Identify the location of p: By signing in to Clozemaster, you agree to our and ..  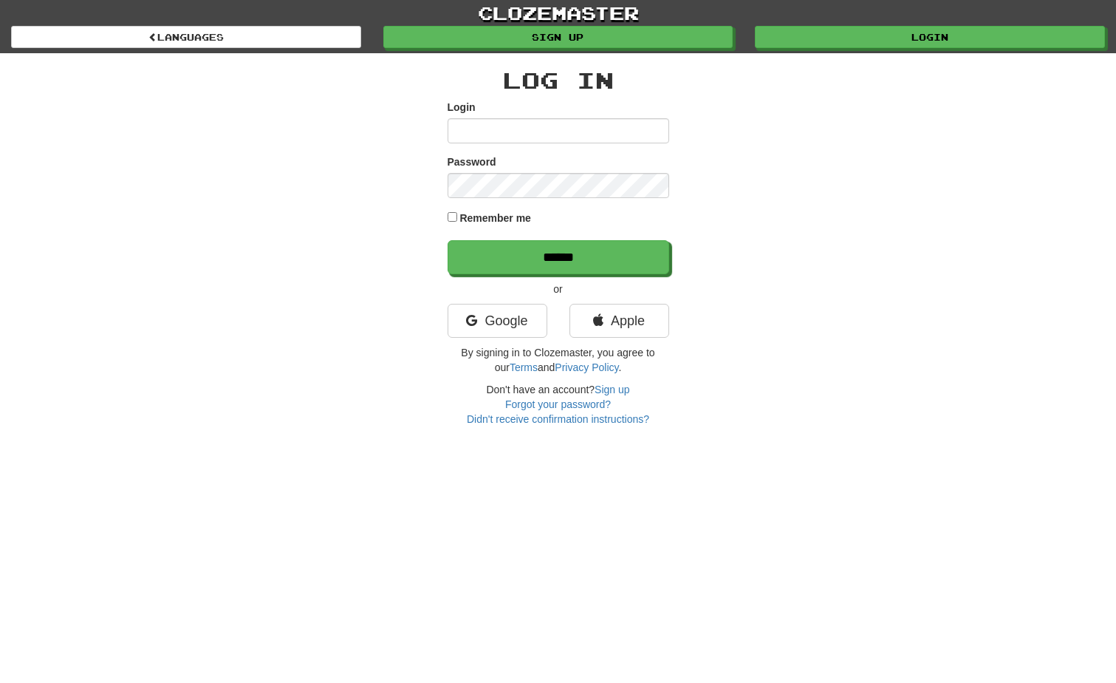
(559, 360).